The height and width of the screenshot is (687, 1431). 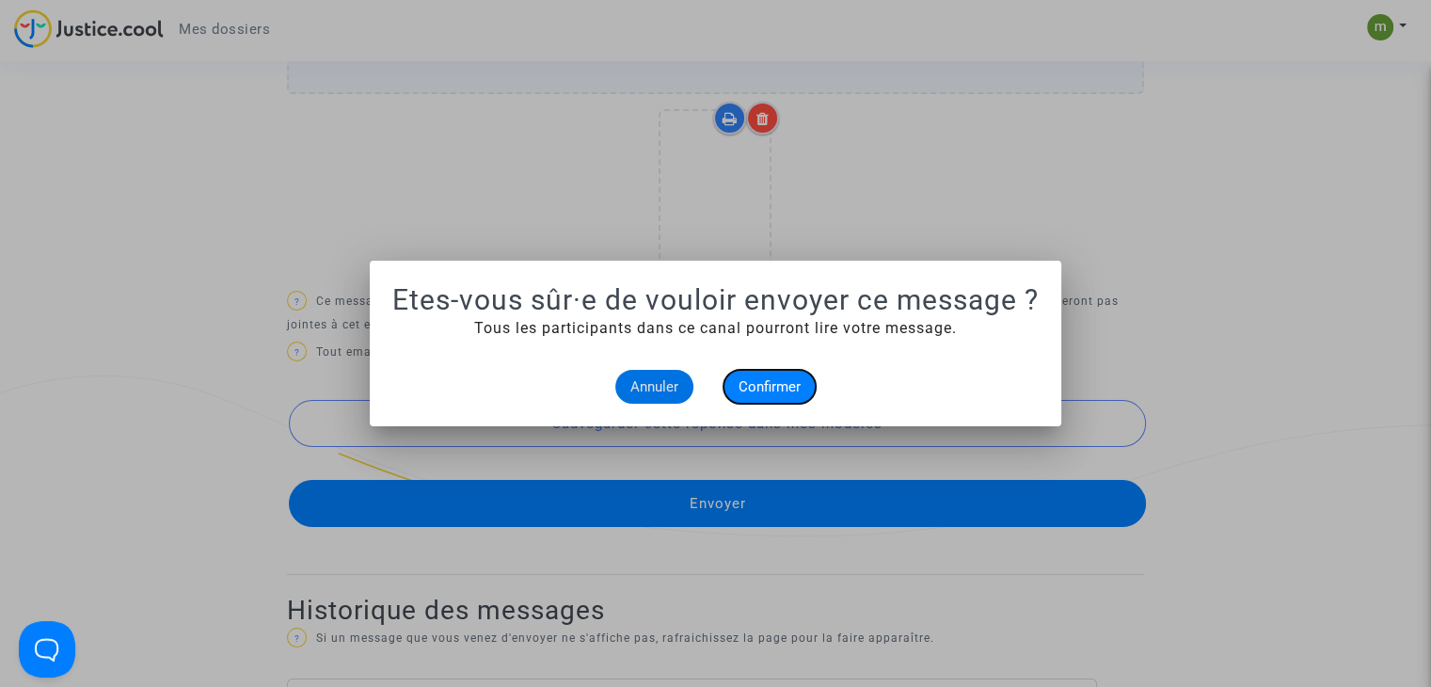 I want to click on span: Tous les participants dans ce canal pourront lire votre message., so click(x=715, y=327).